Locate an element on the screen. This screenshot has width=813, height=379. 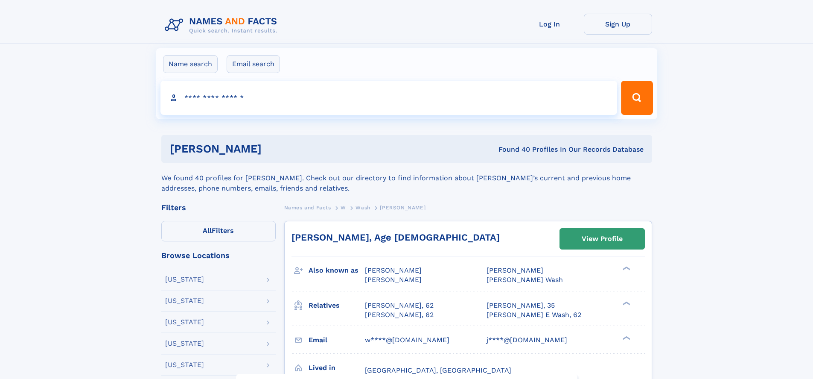
a: W is located at coordinates (343, 207).